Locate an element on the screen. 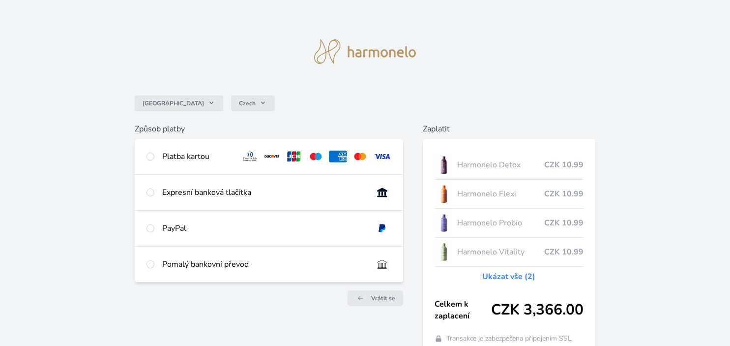  a: Ukázat vše (2) is located at coordinates (509, 276).